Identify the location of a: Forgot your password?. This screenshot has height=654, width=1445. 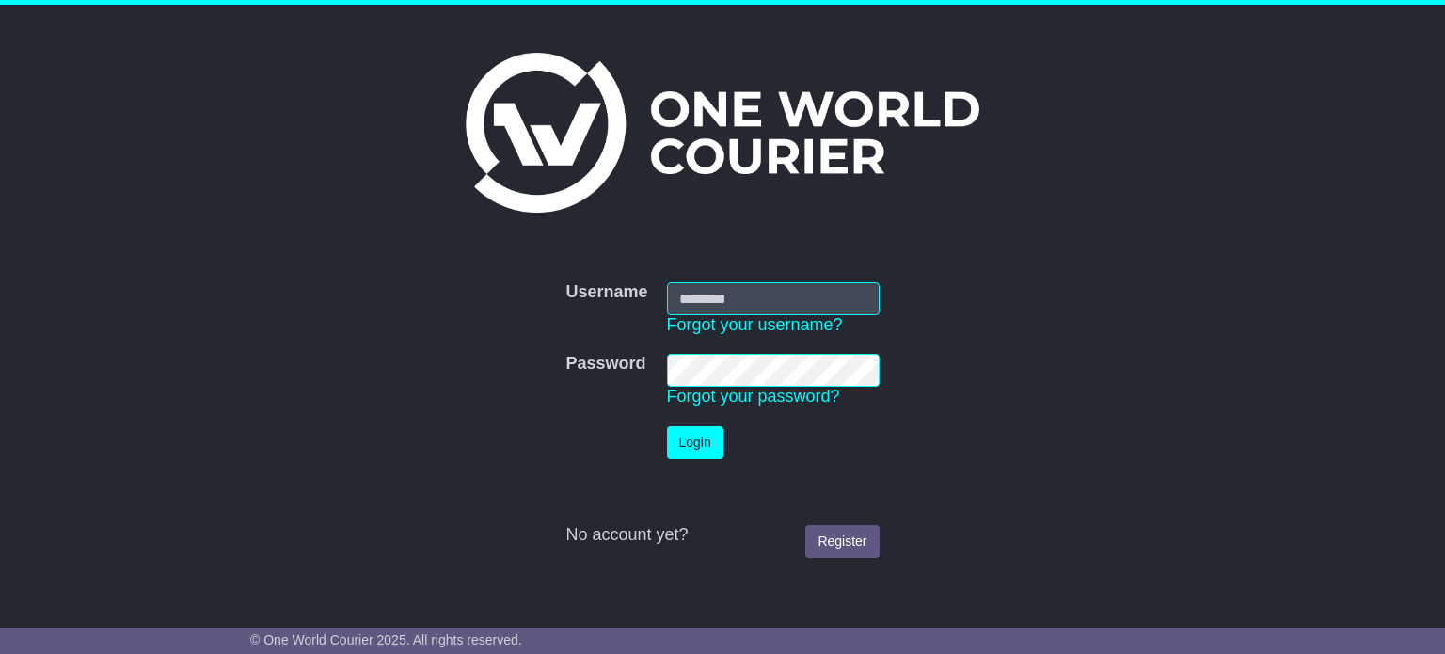
(753, 396).